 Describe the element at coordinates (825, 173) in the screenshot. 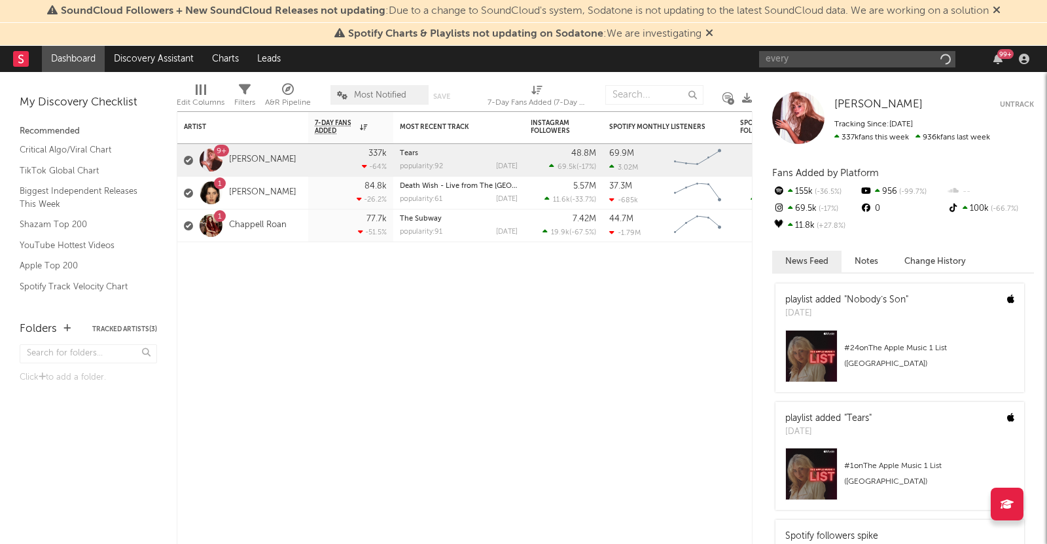

I see `span: Fans Added by Platform` at that location.